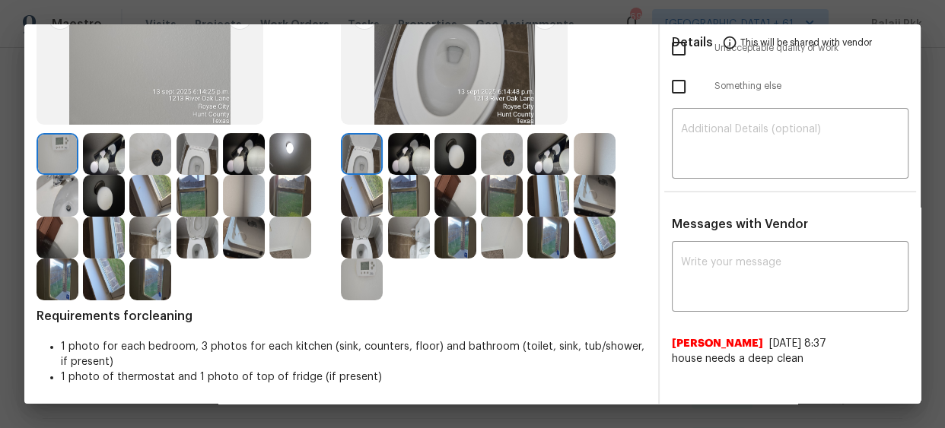 This screenshot has width=945, height=428. What do you see at coordinates (790, 87) in the screenshot?
I see `div: Something else` at bounding box center [790, 87].